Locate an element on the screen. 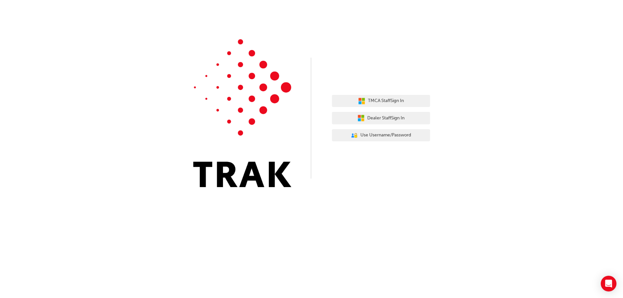 This screenshot has width=623, height=298. span: Dealer Staff Sign In is located at coordinates (386, 118).